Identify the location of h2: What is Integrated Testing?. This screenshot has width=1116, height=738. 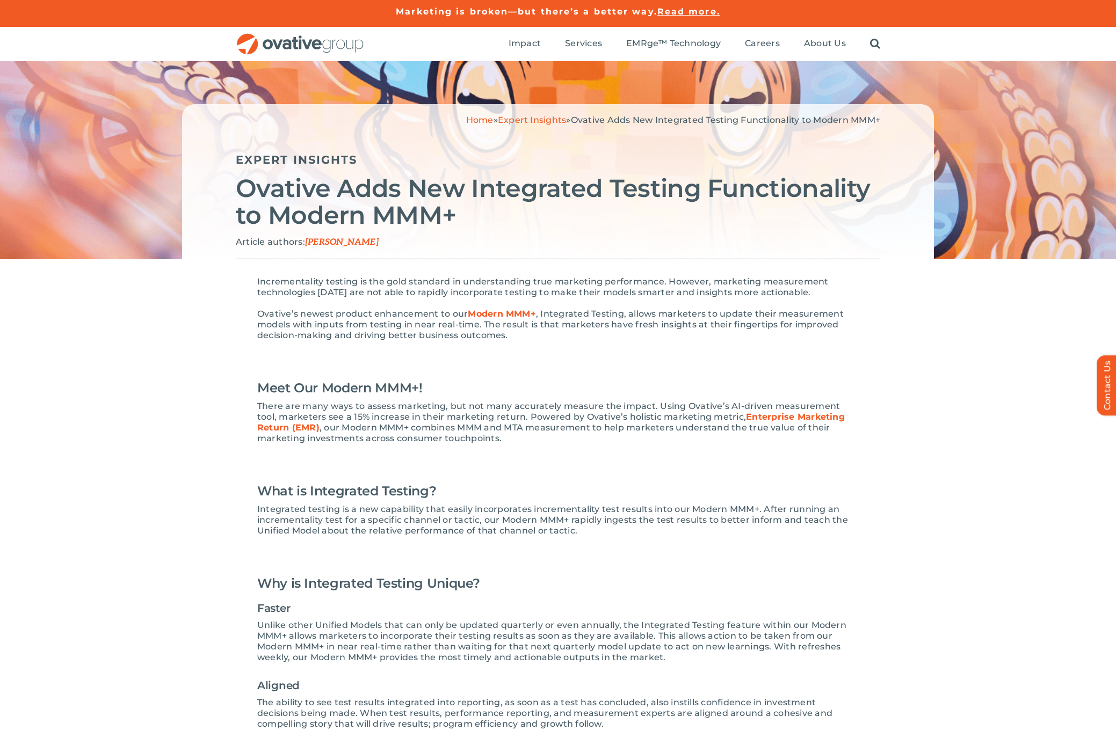
(558, 491).